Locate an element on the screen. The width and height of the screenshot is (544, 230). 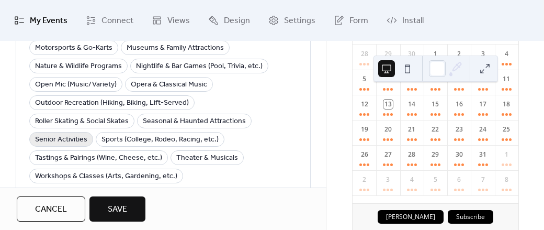
div: 11 is located at coordinates (506, 79).